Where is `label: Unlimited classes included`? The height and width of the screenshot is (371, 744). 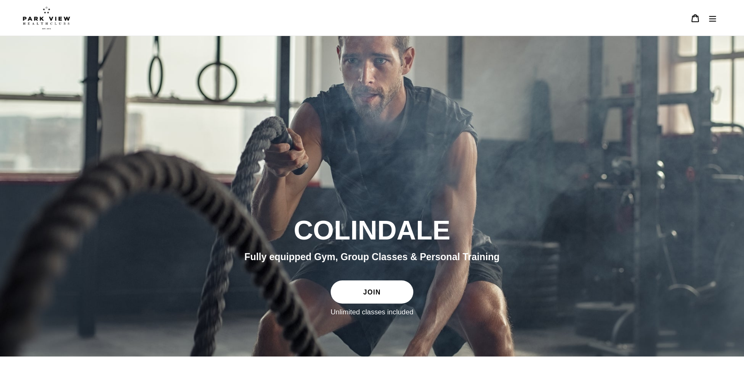
label: Unlimited classes included is located at coordinates (372, 312).